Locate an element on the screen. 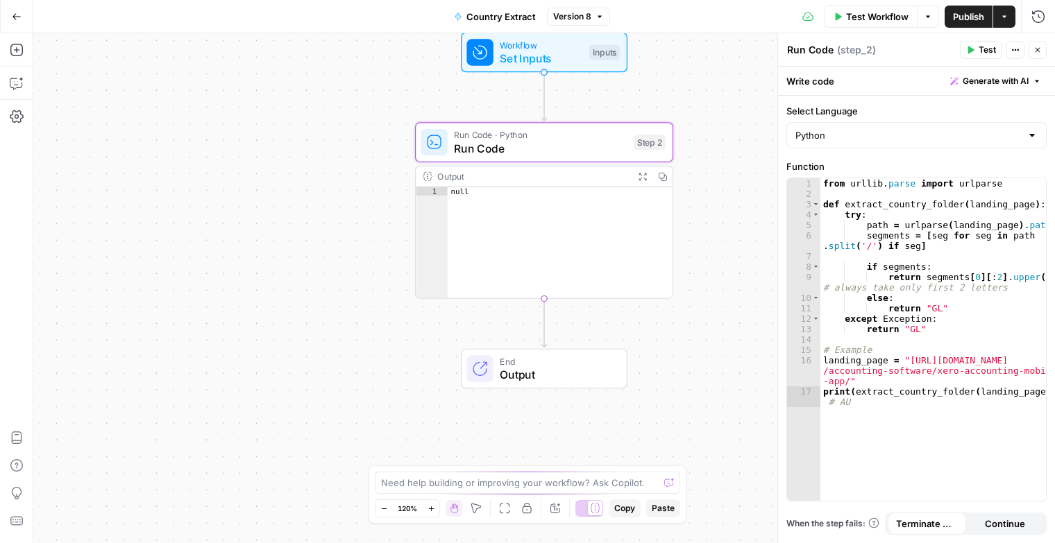 This screenshot has width=1055, height=543. div: 9 is located at coordinates (804, 282).